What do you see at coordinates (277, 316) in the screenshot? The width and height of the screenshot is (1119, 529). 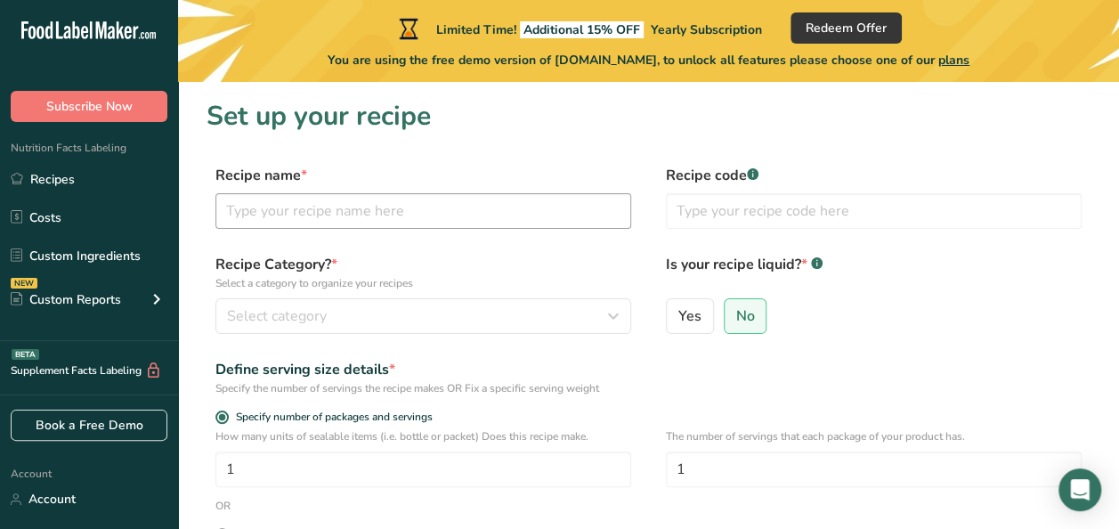 I see `span: Select category` at bounding box center [277, 316].